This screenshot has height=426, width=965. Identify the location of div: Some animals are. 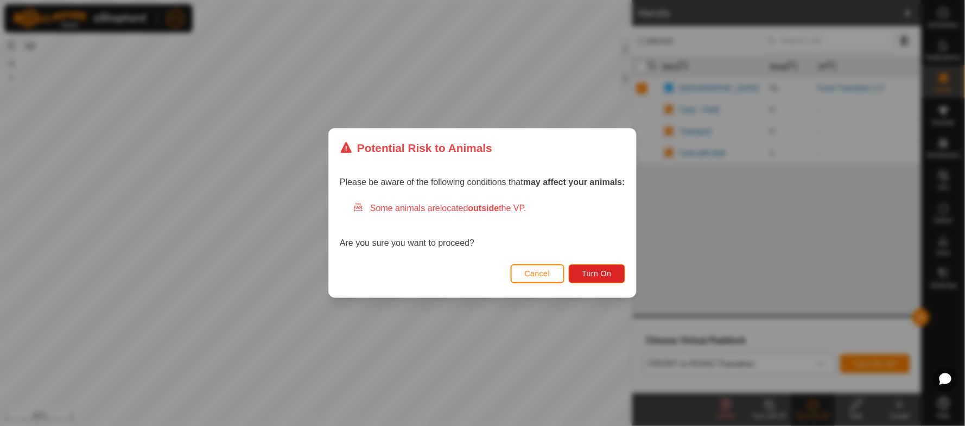
(489, 208).